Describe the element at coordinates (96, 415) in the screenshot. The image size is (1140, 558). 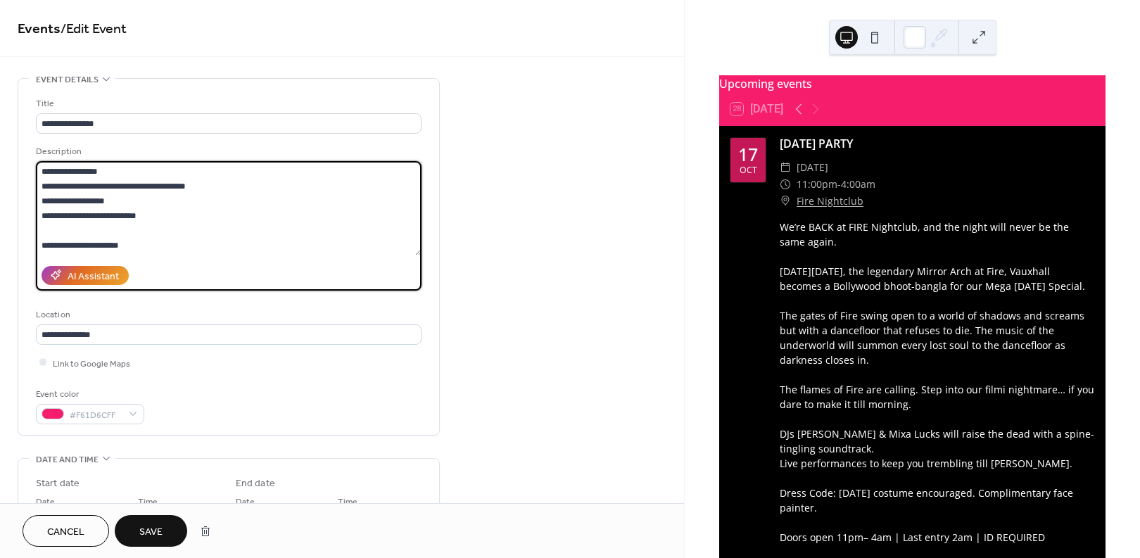
I see `span: #F61D6CFF` at that location.